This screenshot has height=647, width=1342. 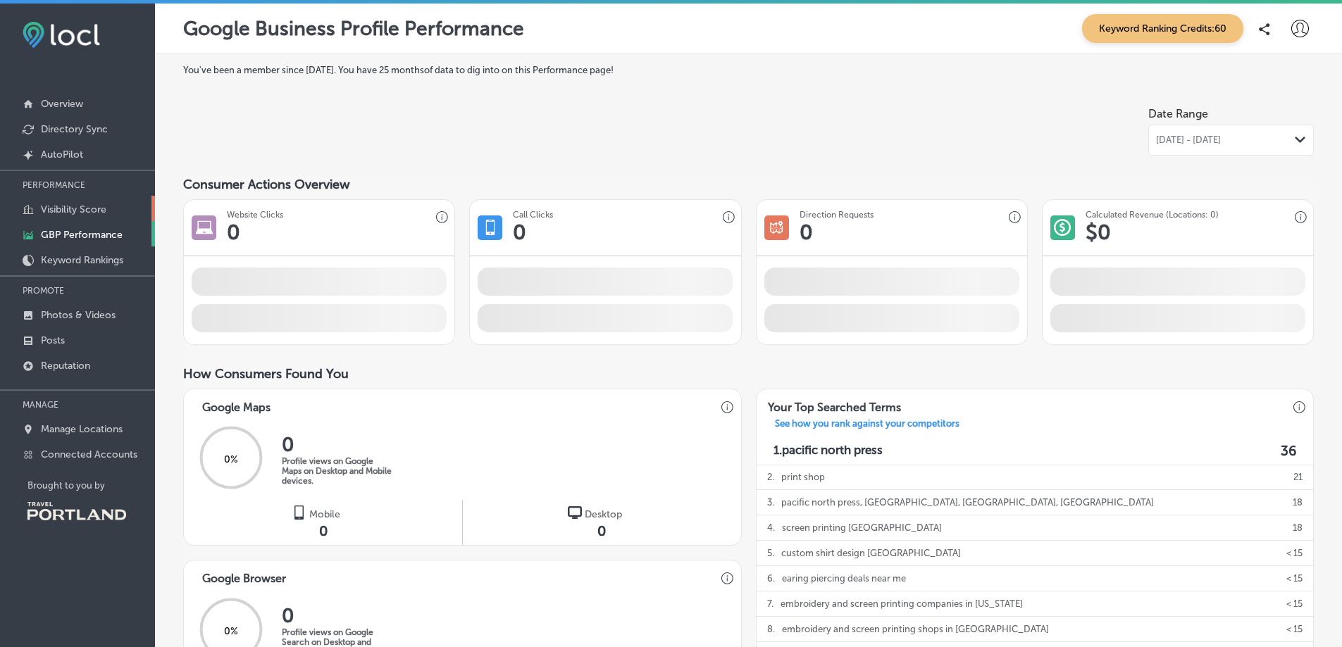 I want to click on p: Reputation, so click(x=66, y=366).